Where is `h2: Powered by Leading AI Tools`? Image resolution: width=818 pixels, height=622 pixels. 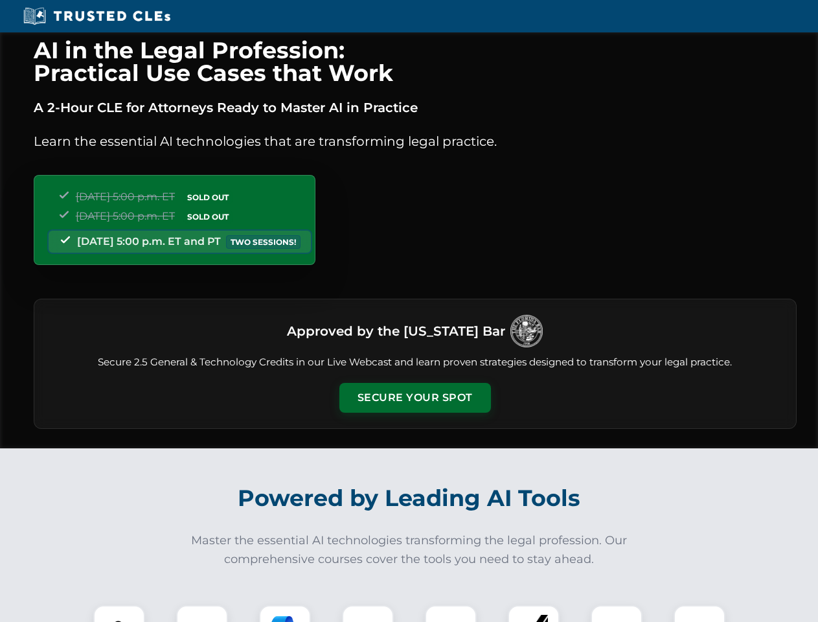
h2: Powered by Leading AI Tools is located at coordinates (409, 498).